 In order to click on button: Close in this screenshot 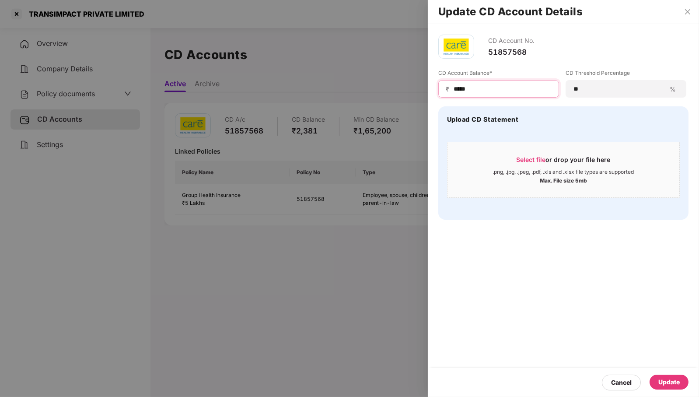, I will do `click(687, 12)`.